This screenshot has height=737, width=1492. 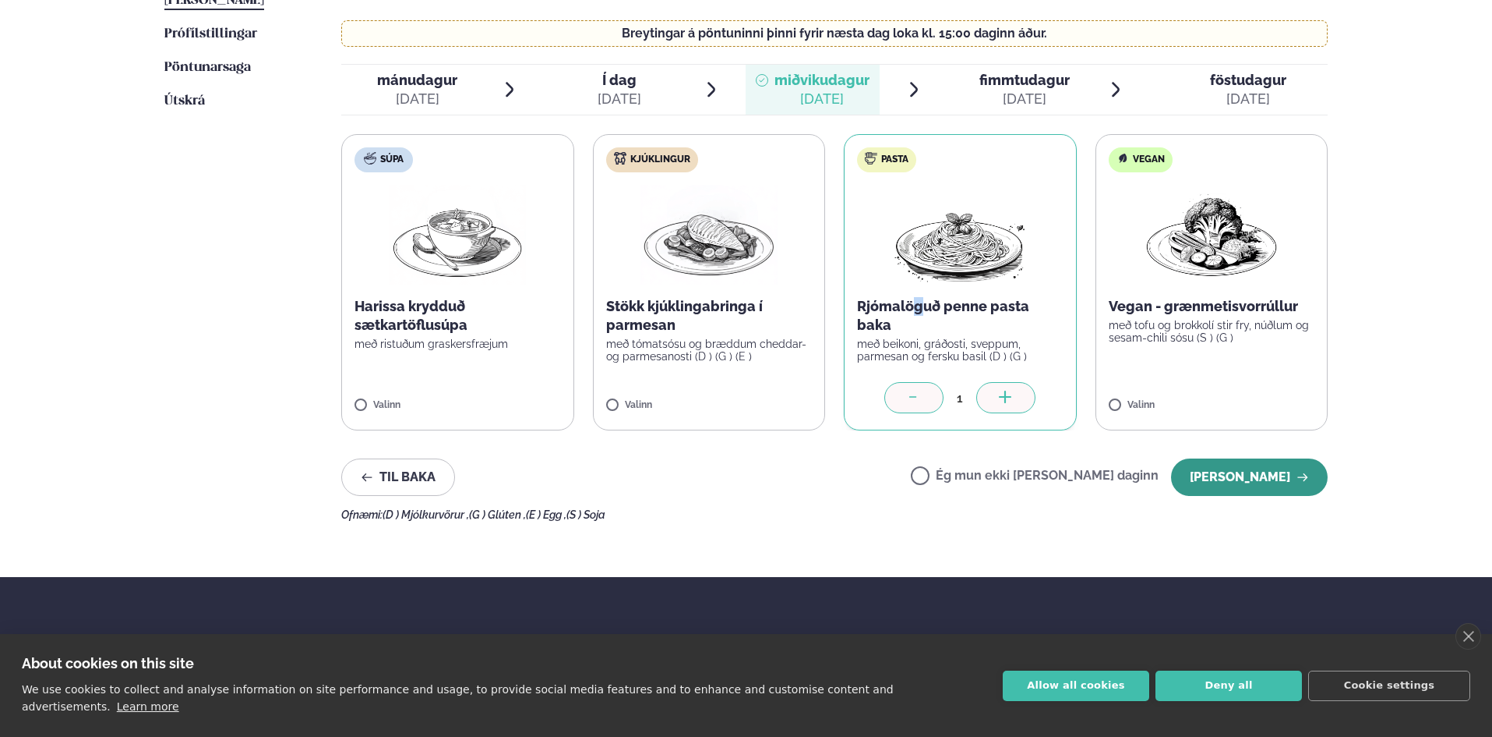 What do you see at coordinates (426, 514) in the screenshot?
I see `span: (D ) Mjólkurvörur ,` at bounding box center [426, 514].